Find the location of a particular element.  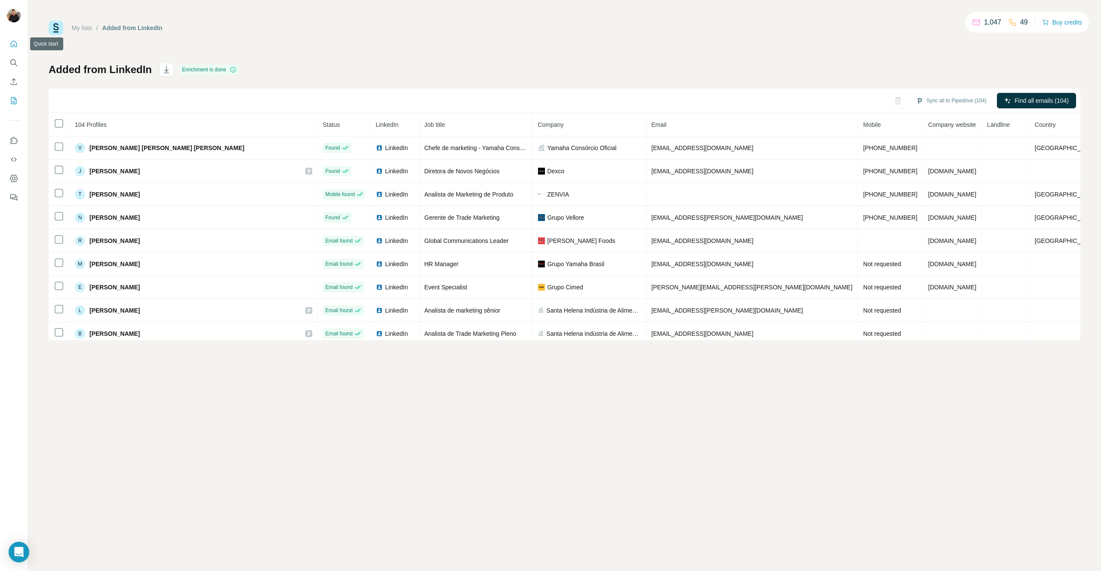

span: Company website is located at coordinates (952, 125).